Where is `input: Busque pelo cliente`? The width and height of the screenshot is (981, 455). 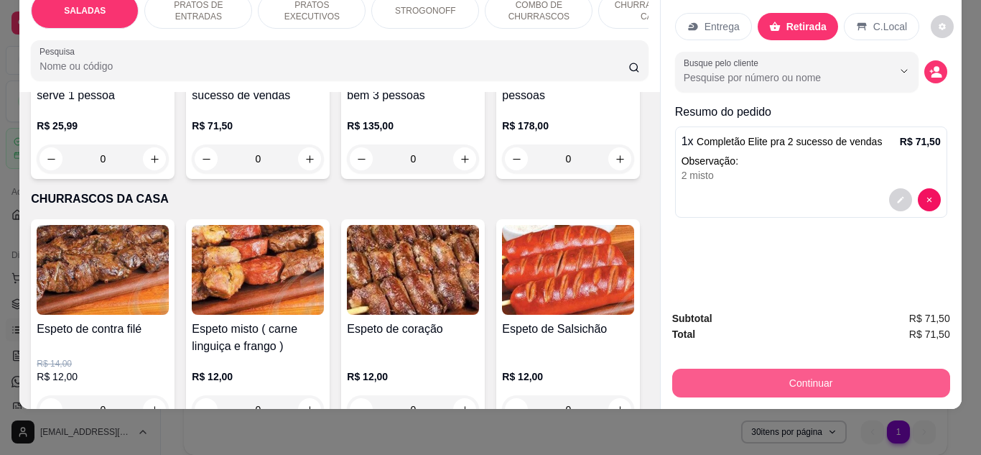 input: Busque pelo cliente is located at coordinates (776, 78).